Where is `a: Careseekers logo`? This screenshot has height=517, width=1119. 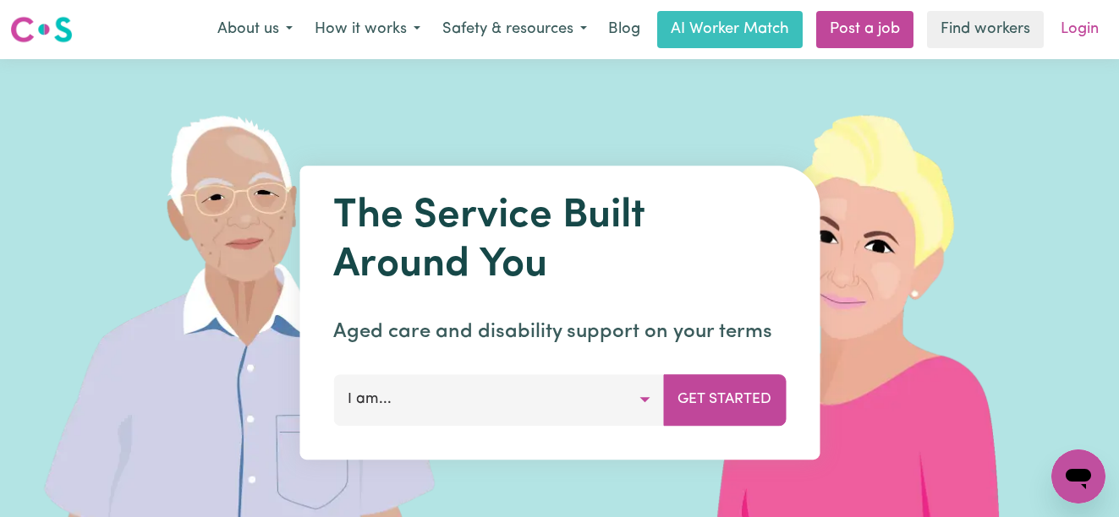 a: Careseekers logo is located at coordinates (41, 30).